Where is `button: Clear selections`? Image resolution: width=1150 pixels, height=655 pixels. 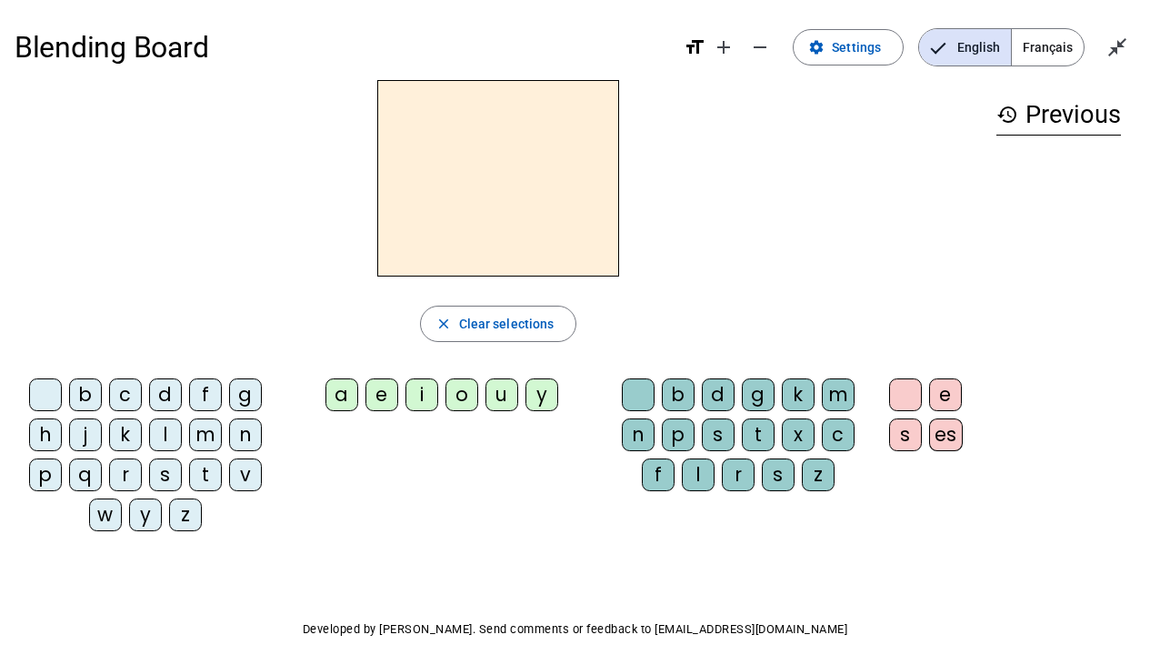 button: Clear selections is located at coordinates (498, 324).